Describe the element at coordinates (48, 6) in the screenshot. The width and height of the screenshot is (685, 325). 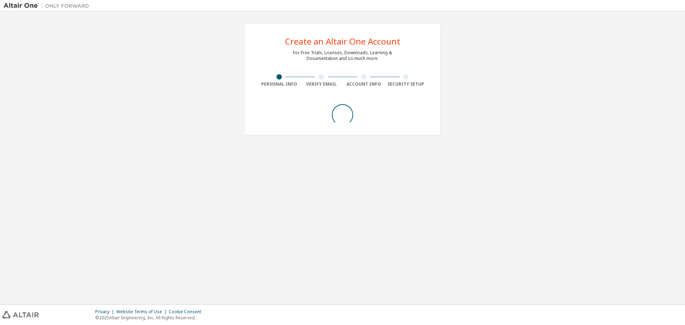
I see `img: Altair One` at that location.